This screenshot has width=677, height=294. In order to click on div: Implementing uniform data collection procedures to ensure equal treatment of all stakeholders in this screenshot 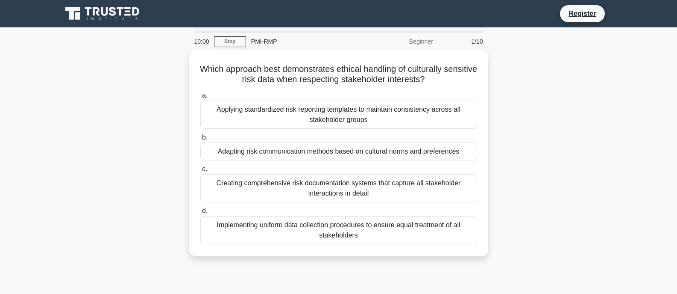, I will do `click(339, 230)`.